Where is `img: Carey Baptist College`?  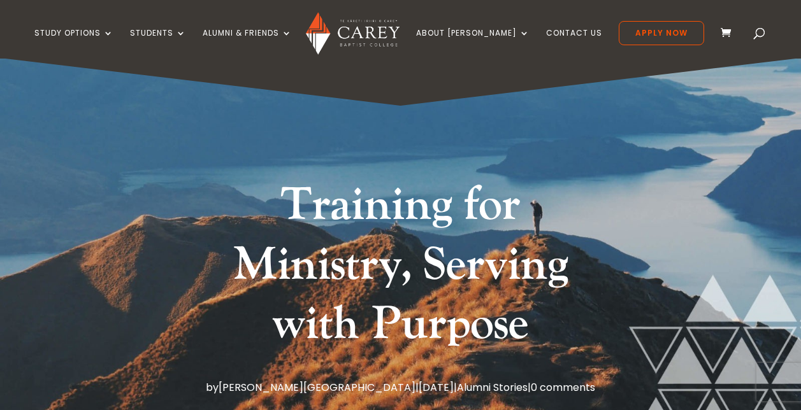
img: Carey Baptist College is located at coordinates (352, 33).